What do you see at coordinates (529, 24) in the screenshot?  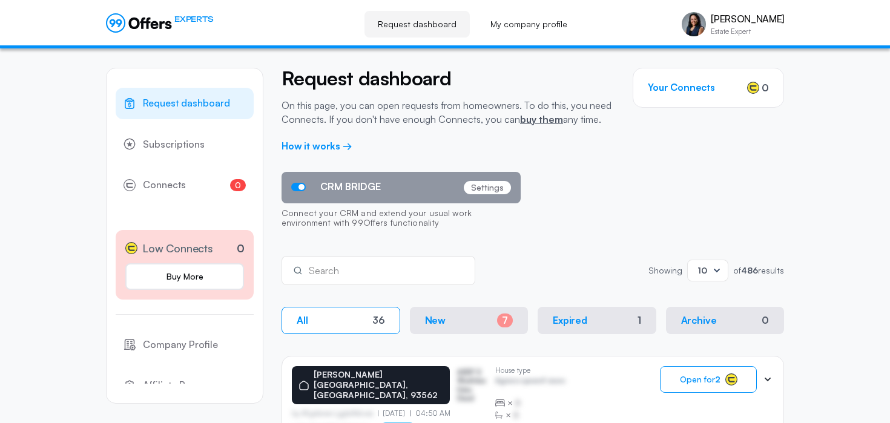 I see `a: My company profile` at bounding box center [529, 24].